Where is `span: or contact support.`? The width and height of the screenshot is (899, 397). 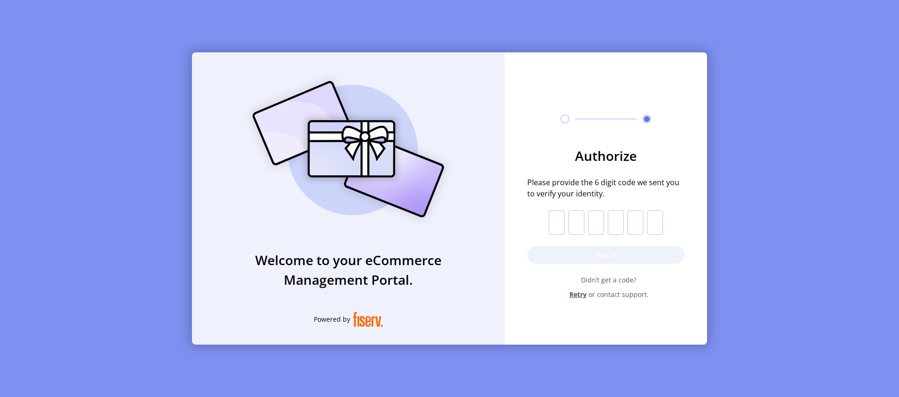 span: or contact support. is located at coordinates (618, 294).